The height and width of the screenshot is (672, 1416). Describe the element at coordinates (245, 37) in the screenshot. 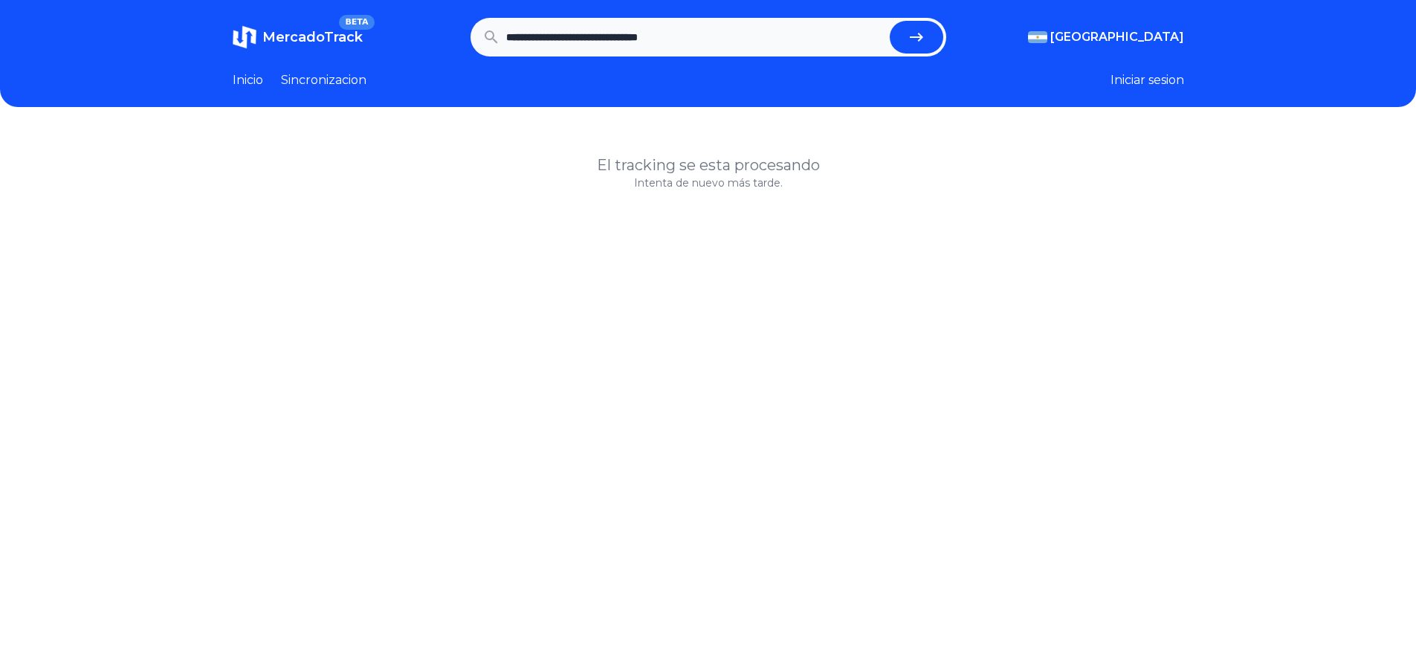

I see `img: MercadoTrack` at that location.